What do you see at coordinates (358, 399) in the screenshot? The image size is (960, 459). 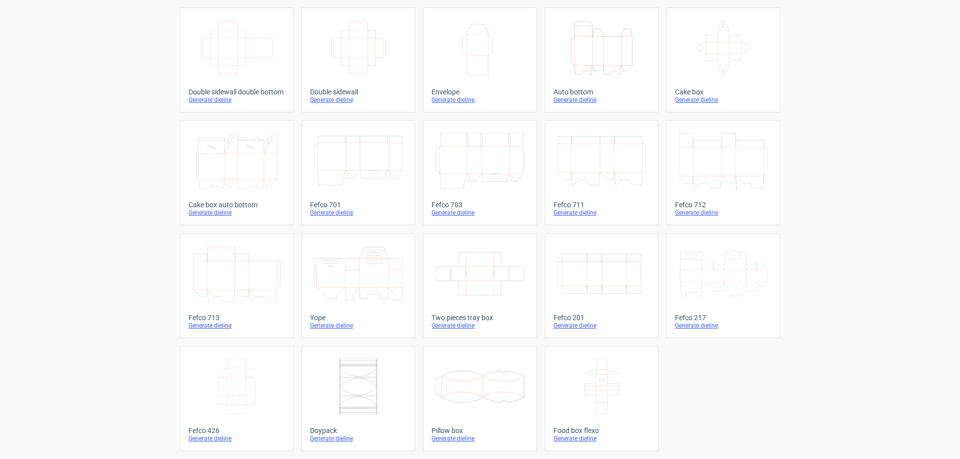 I see `a: DoypackGenerate dieline` at bounding box center [358, 399].